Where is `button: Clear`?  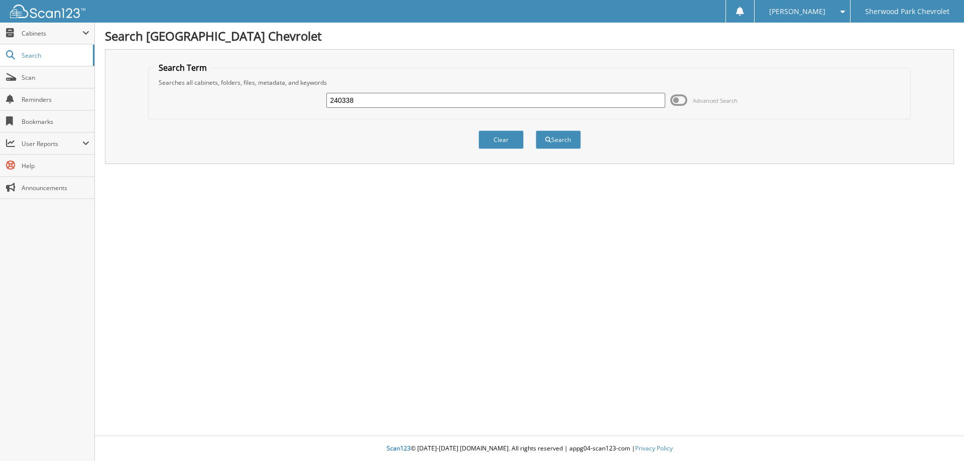
button: Clear is located at coordinates (501, 140).